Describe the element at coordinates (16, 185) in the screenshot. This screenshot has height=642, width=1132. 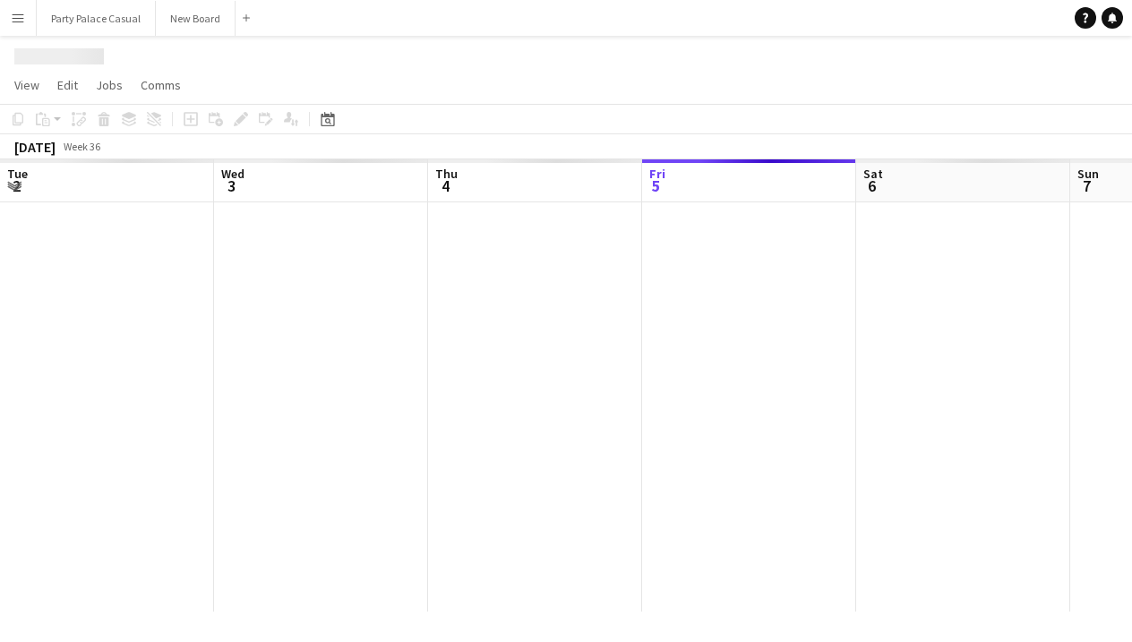
I see `span: 2` at that location.